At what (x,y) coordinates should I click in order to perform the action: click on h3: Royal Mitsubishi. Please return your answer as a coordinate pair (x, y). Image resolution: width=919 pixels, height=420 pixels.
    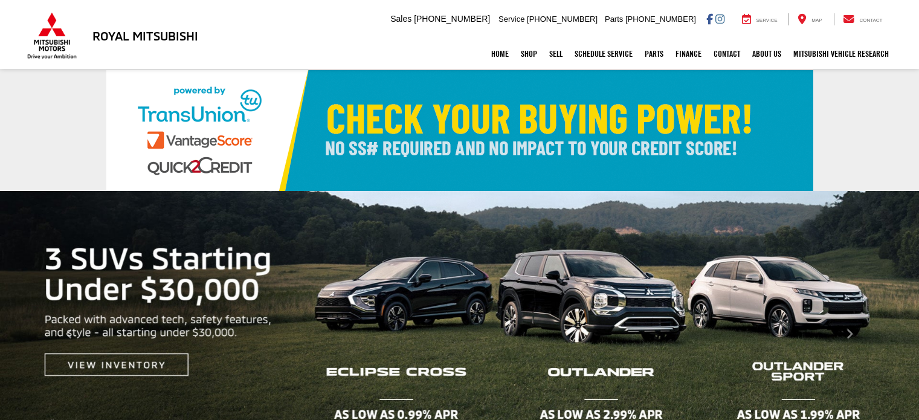
    Looking at the image, I should click on (145, 36).